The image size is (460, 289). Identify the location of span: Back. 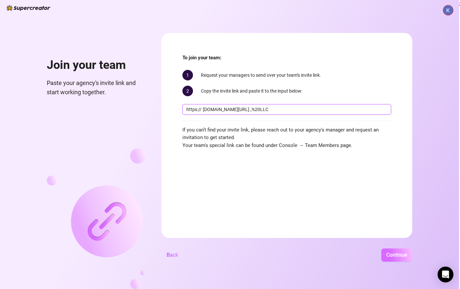
(172, 255).